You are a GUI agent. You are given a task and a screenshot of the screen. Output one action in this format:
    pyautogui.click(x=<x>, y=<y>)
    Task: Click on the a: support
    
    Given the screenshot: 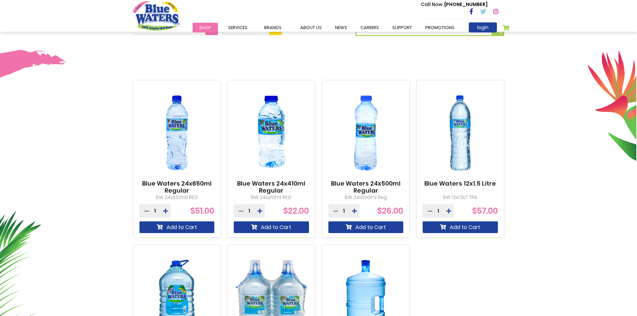 What is the action you would take?
    pyautogui.click(x=402, y=27)
    